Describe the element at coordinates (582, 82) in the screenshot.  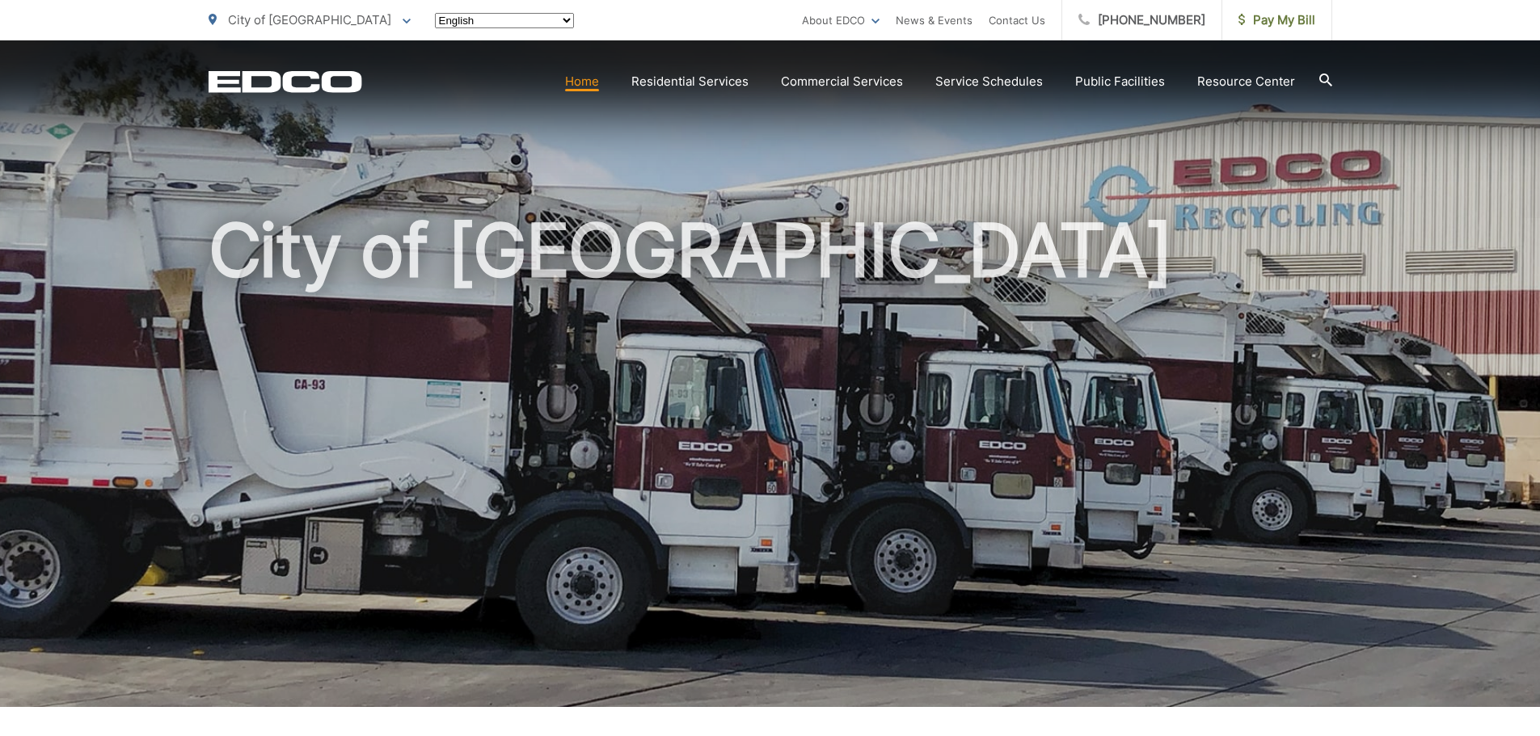
I see `a: Home` at that location.